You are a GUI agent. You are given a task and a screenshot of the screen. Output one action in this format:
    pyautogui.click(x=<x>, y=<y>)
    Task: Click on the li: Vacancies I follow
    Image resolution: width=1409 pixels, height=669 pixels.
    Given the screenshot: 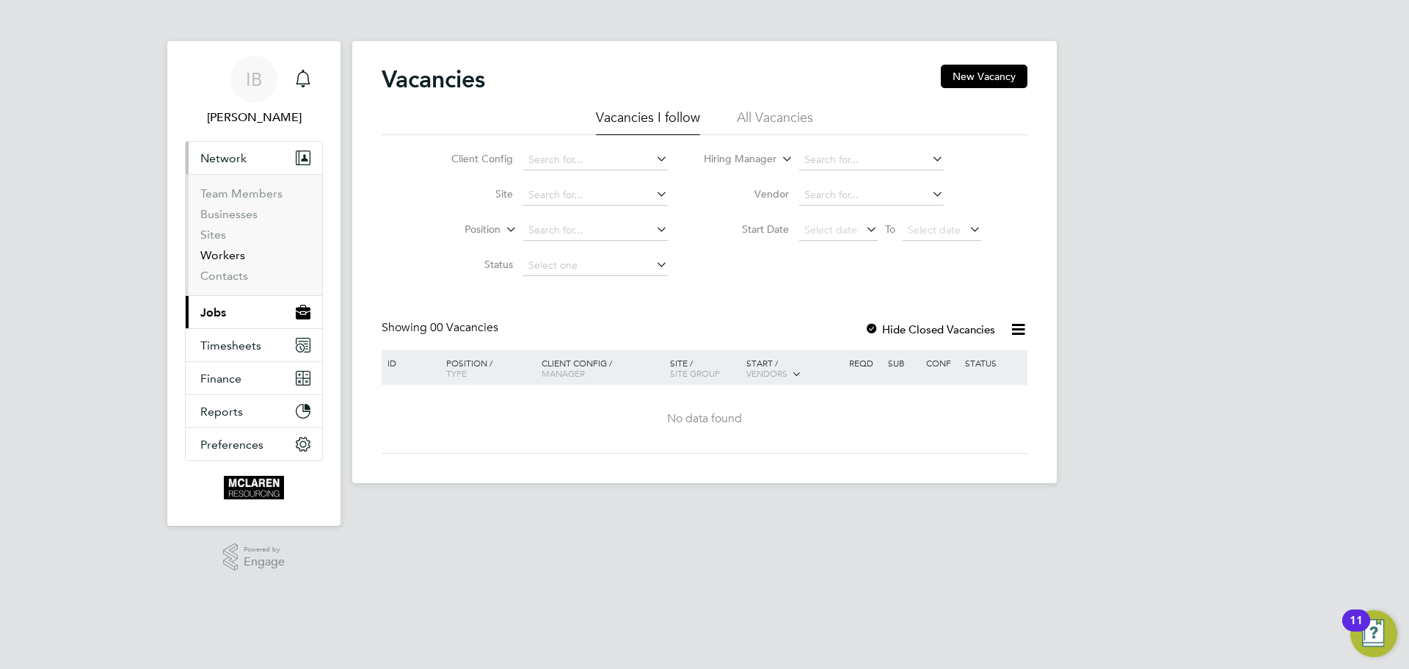 What is the action you would take?
    pyautogui.click(x=648, y=122)
    